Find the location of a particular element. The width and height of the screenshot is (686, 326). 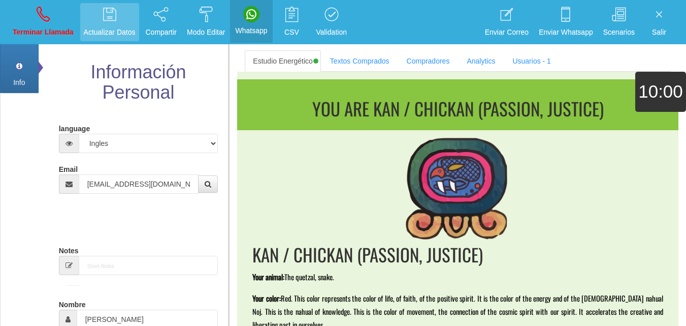

p: Validation is located at coordinates (332, 32).